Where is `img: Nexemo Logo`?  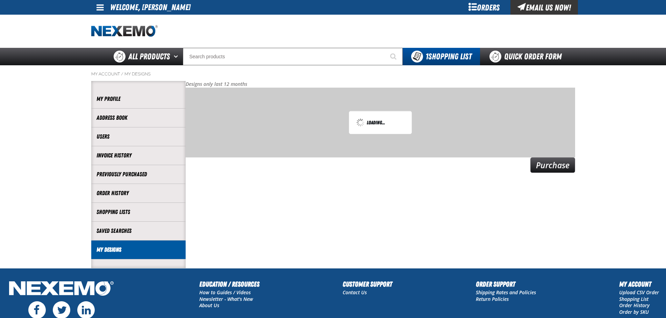 img: Nexemo Logo is located at coordinates (61, 289).